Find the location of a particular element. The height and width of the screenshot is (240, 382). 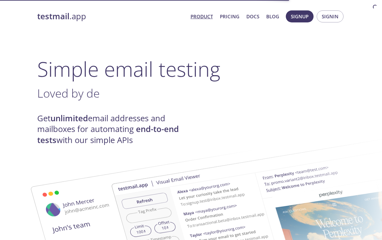

button: Signup is located at coordinates (300, 16).